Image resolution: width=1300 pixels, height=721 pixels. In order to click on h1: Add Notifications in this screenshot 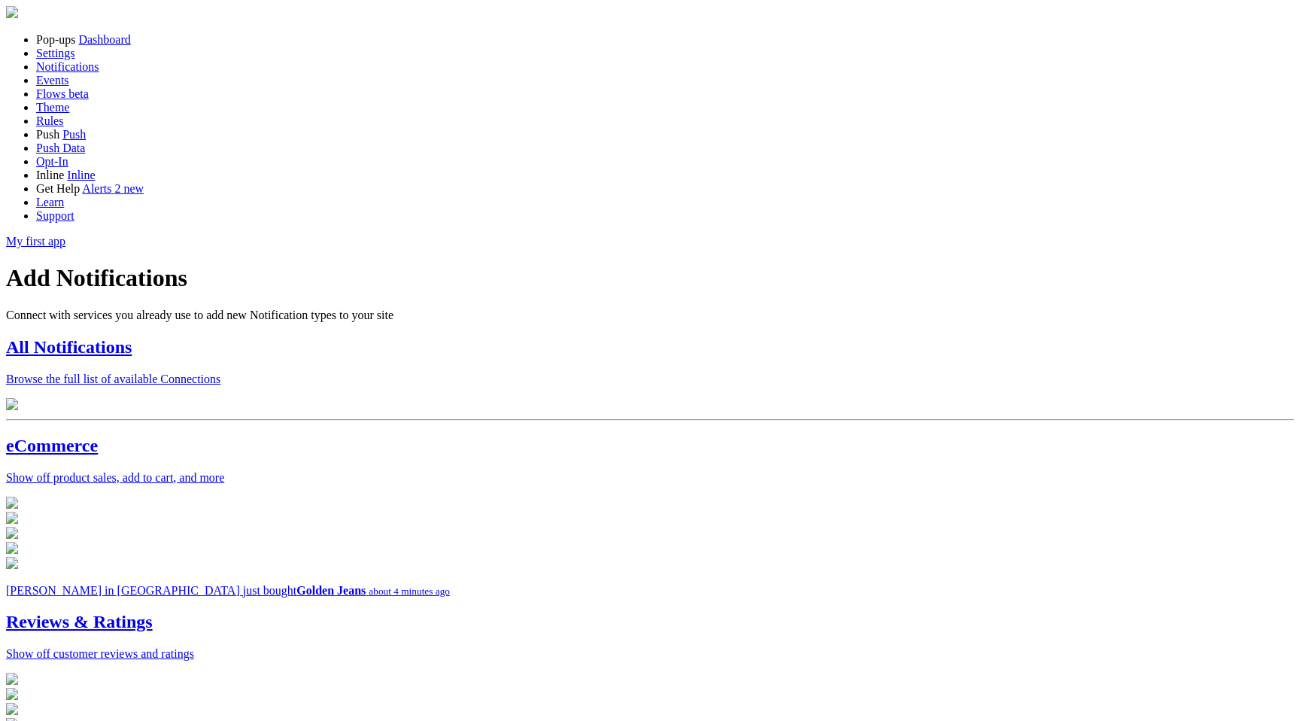, I will do `click(650, 278)`.